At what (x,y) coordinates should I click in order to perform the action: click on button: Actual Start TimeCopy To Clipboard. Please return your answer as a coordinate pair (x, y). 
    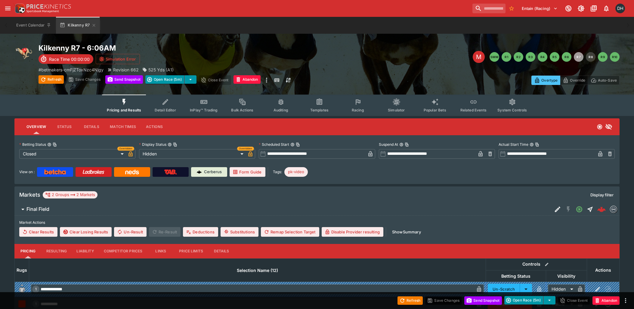
    Looking at the image, I should click on (531, 144).